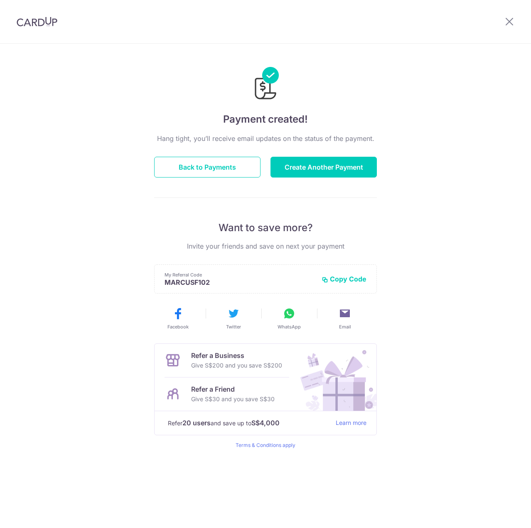  I want to click on h4: Payment created!, so click(266, 119).